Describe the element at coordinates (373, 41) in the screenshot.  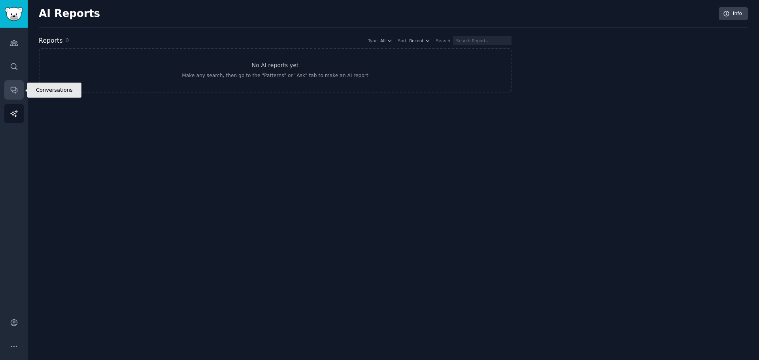
I see `div: Type` at that location.